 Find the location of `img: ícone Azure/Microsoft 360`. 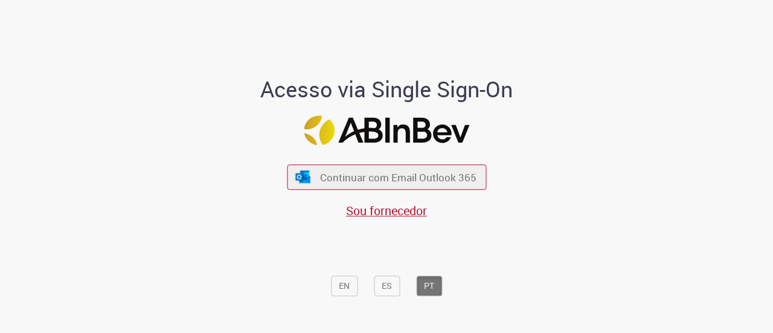

img: ícone Azure/Microsoft 360 is located at coordinates (303, 176).